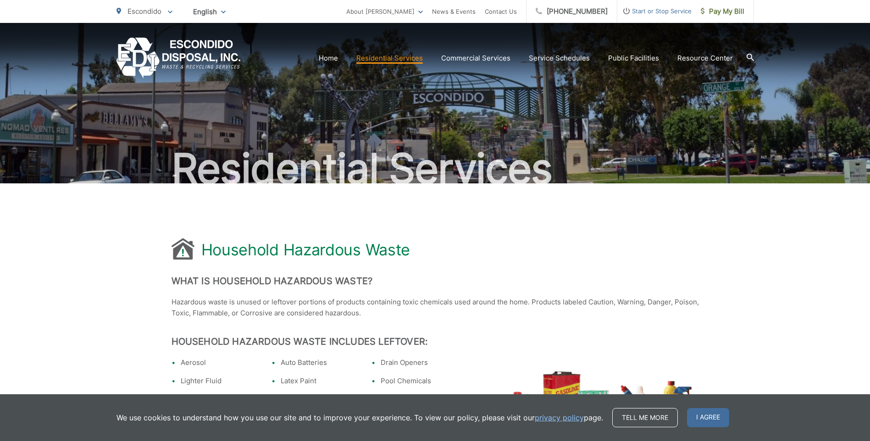 Image resolution: width=870 pixels, height=441 pixels. I want to click on a: News & Events, so click(454, 11).